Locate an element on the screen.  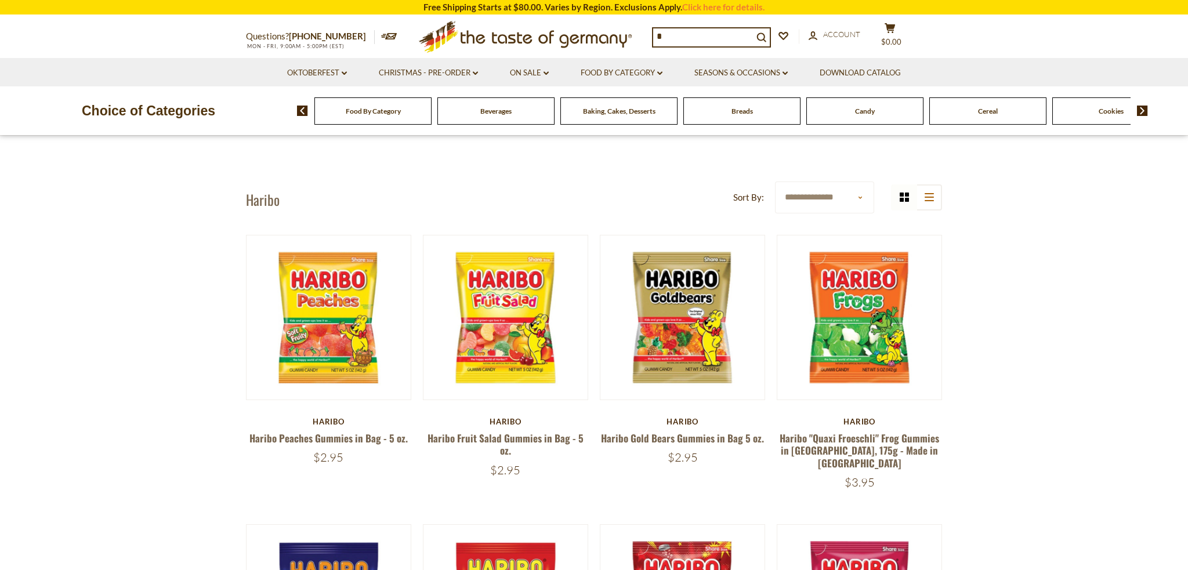
button: $0.00 is located at coordinates (890, 37).